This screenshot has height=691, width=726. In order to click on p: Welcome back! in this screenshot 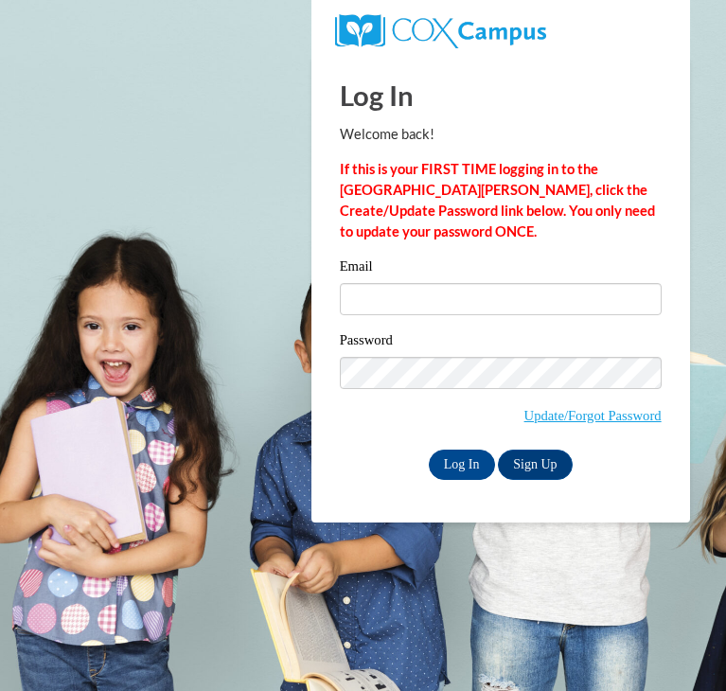, I will do `click(501, 134)`.